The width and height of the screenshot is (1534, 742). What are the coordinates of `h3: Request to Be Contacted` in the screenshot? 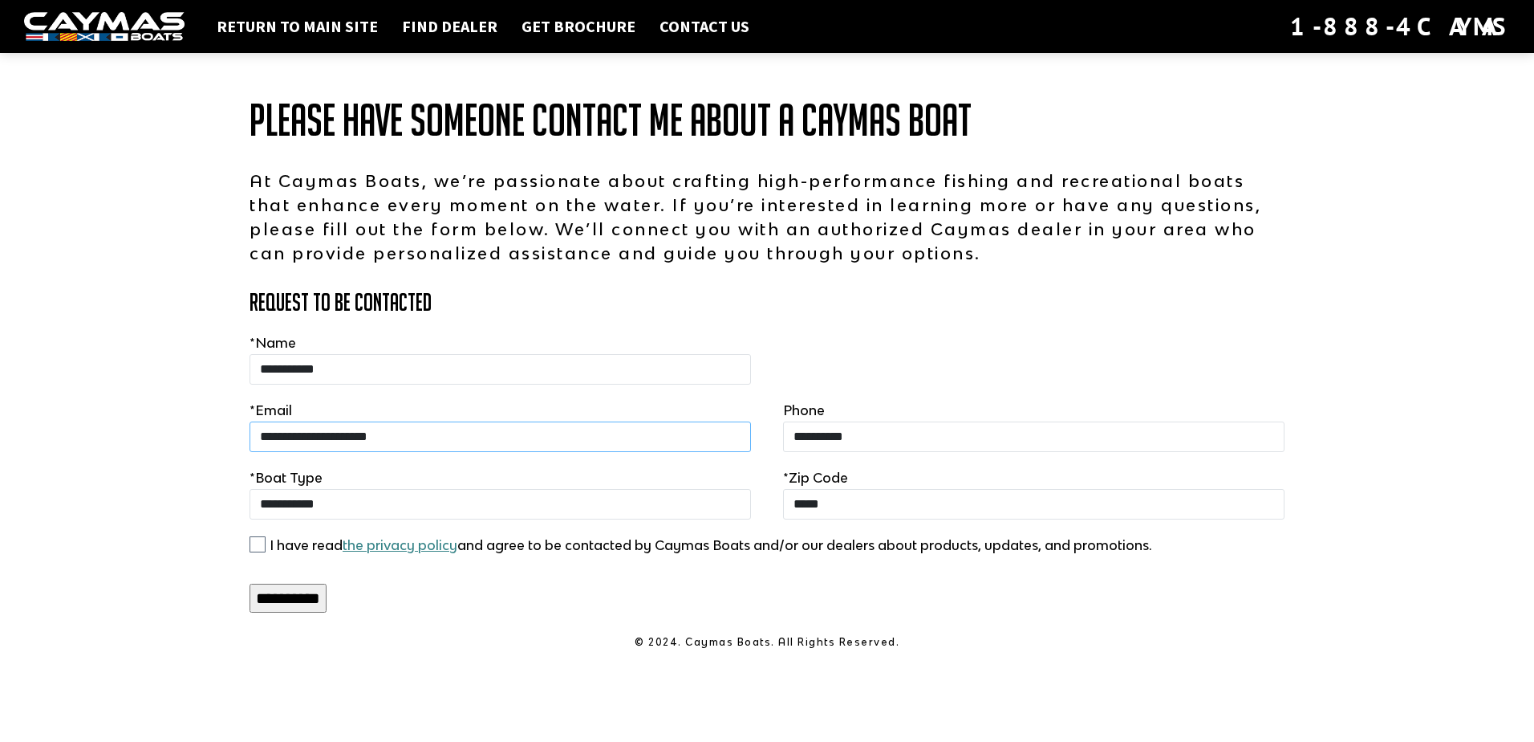 It's located at (767, 302).